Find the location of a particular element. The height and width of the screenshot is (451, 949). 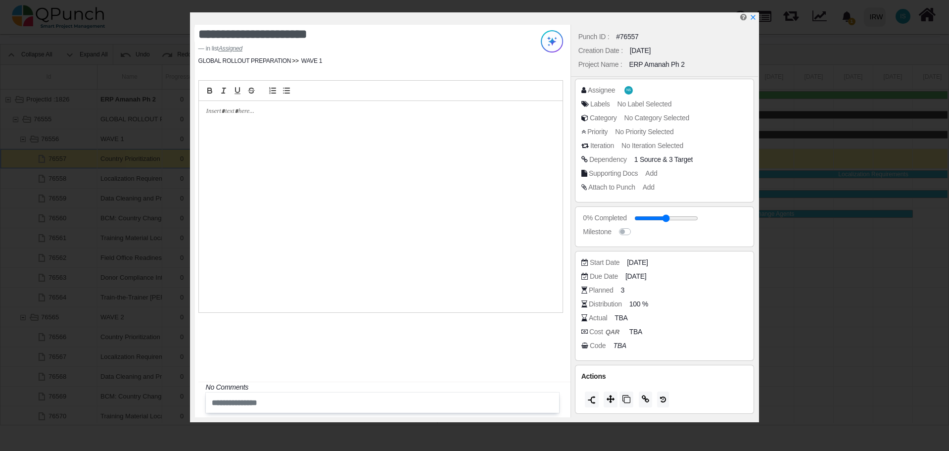

div: Code is located at coordinates (598, 345).